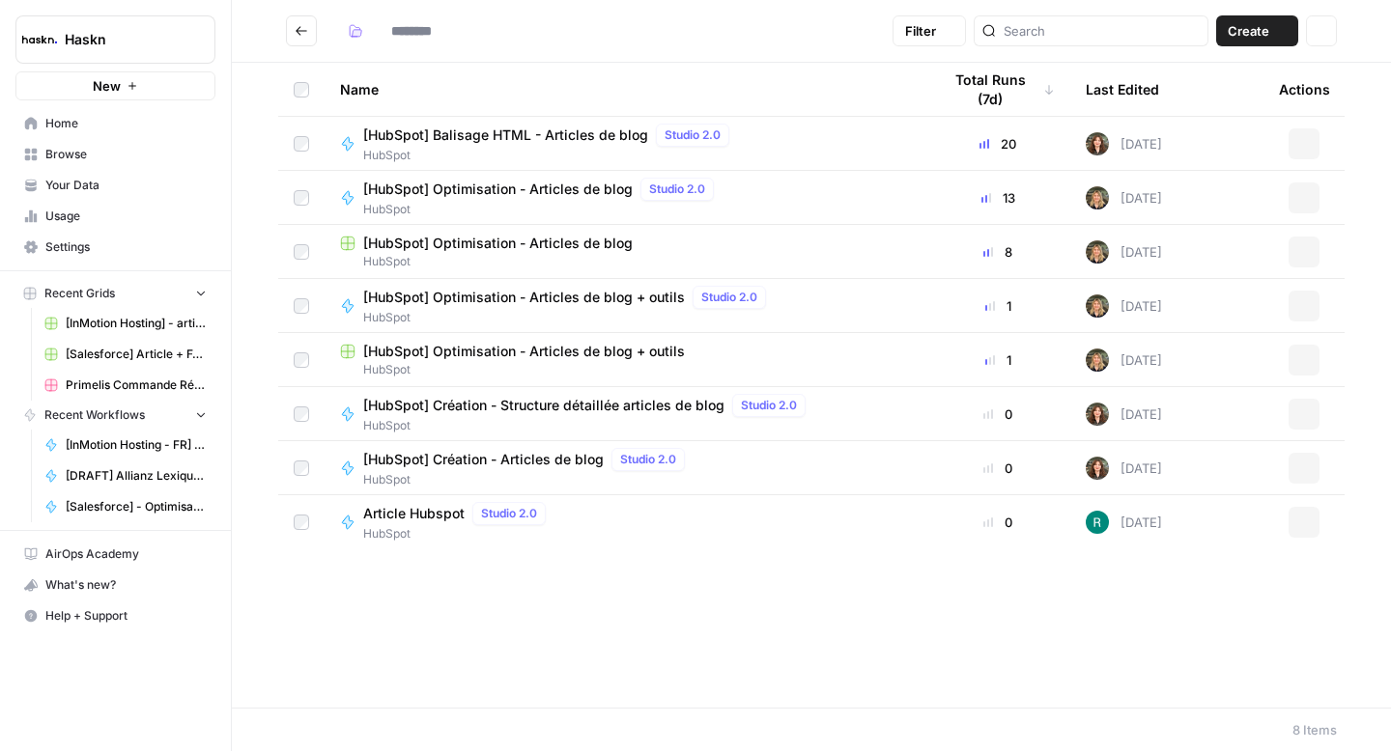 The image size is (1391, 751). I want to click on span: [InMotion Hosting - FR] - article de blog 2000 mots, so click(136, 445).